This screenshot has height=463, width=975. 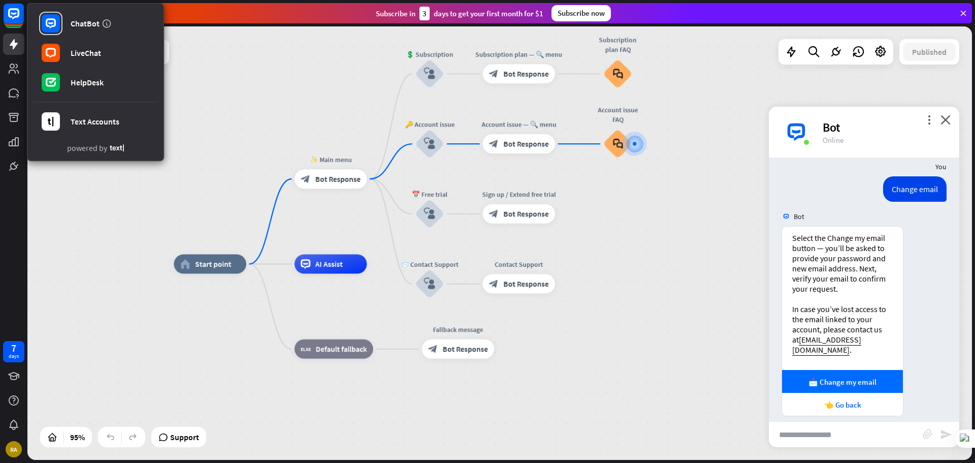 I want to click on div: Account issue — 🔍 menu, so click(x=519, y=124).